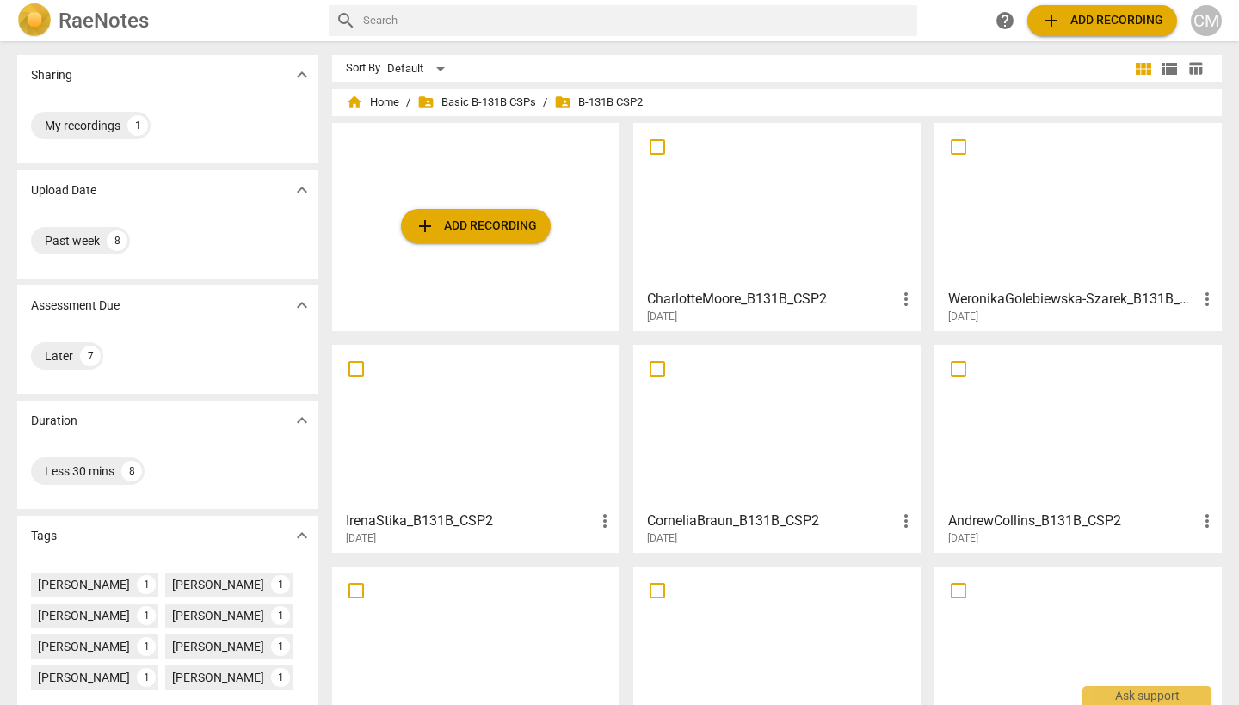 This screenshot has width=1239, height=705. Describe the element at coordinates (1143, 69) in the screenshot. I see `button: Tile view` at that location.